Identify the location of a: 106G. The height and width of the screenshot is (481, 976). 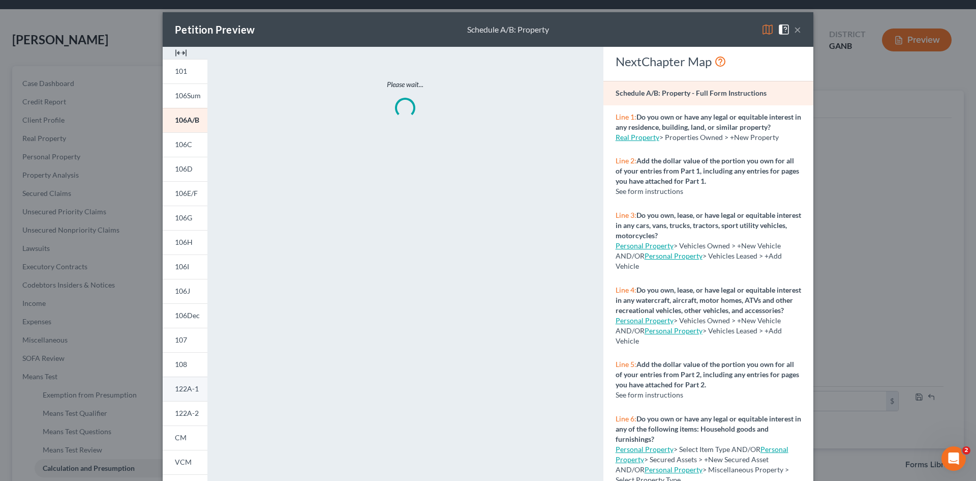
(185, 218).